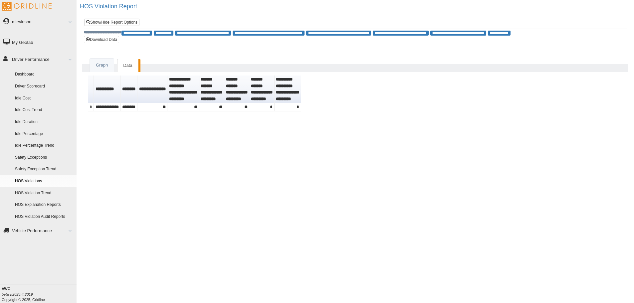 Image resolution: width=634 pixels, height=303 pixels. What do you see at coordinates (27, 6) in the screenshot?
I see `img: Gridline` at bounding box center [27, 6].